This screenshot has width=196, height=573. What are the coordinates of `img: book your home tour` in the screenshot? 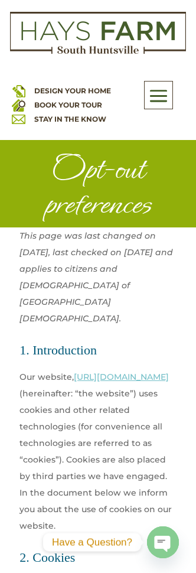 It's located at (18, 105).